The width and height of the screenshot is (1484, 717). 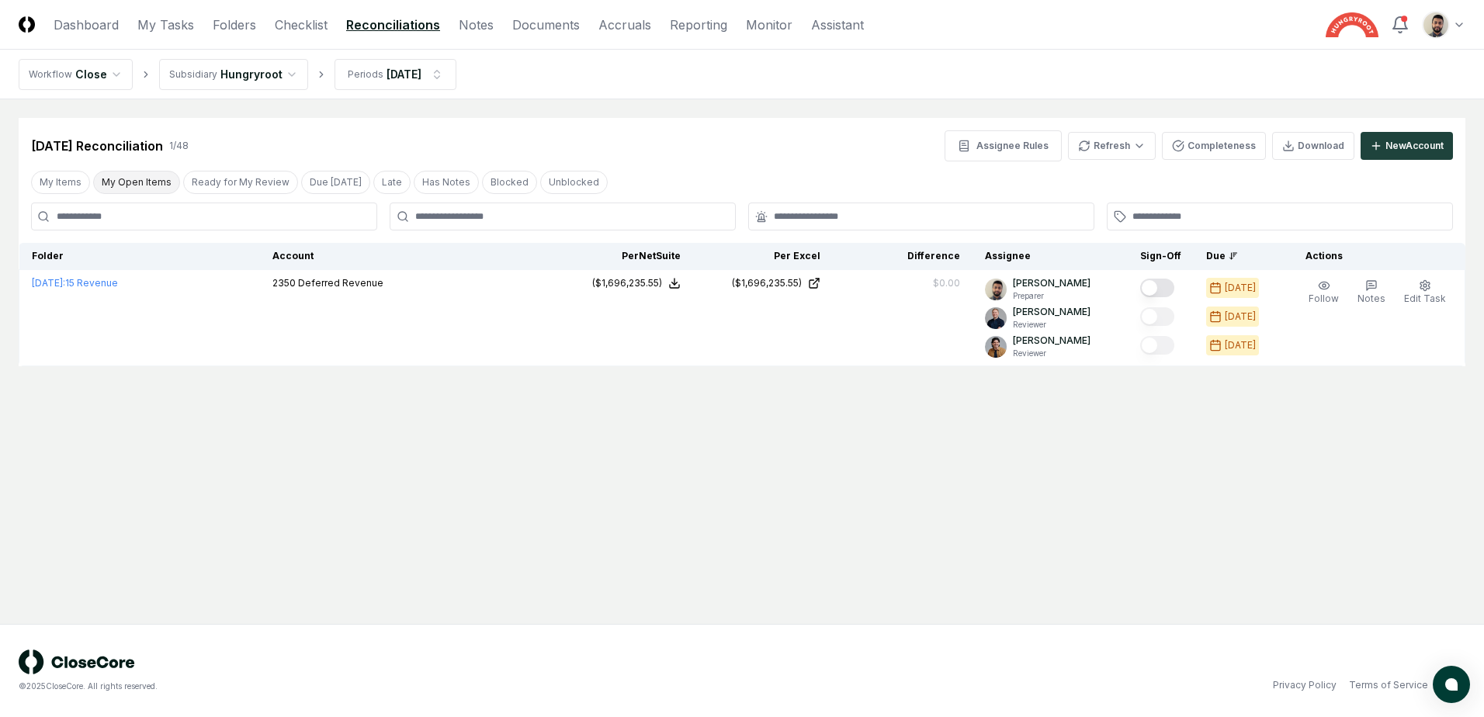 I want to click on button: Blocked, so click(x=509, y=182).